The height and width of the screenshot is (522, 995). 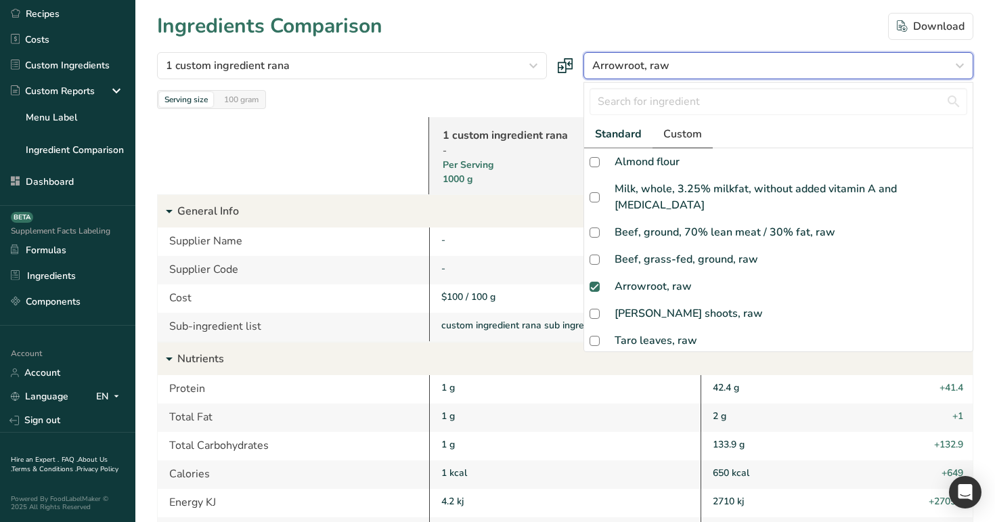 What do you see at coordinates (965, 492) in the screenshot?
I see `div: Open Intercom Messenger` at bounding box center [965, 492].